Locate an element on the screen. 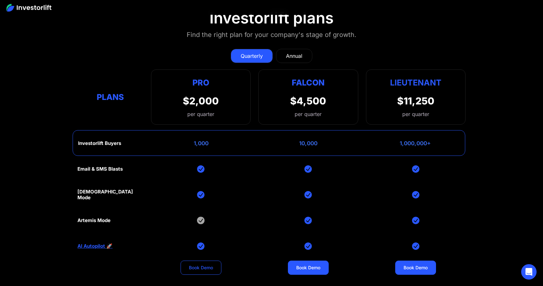 This screenshot has height=286, width=543. div: Artemis Mode is located at coordinates (94, 220).